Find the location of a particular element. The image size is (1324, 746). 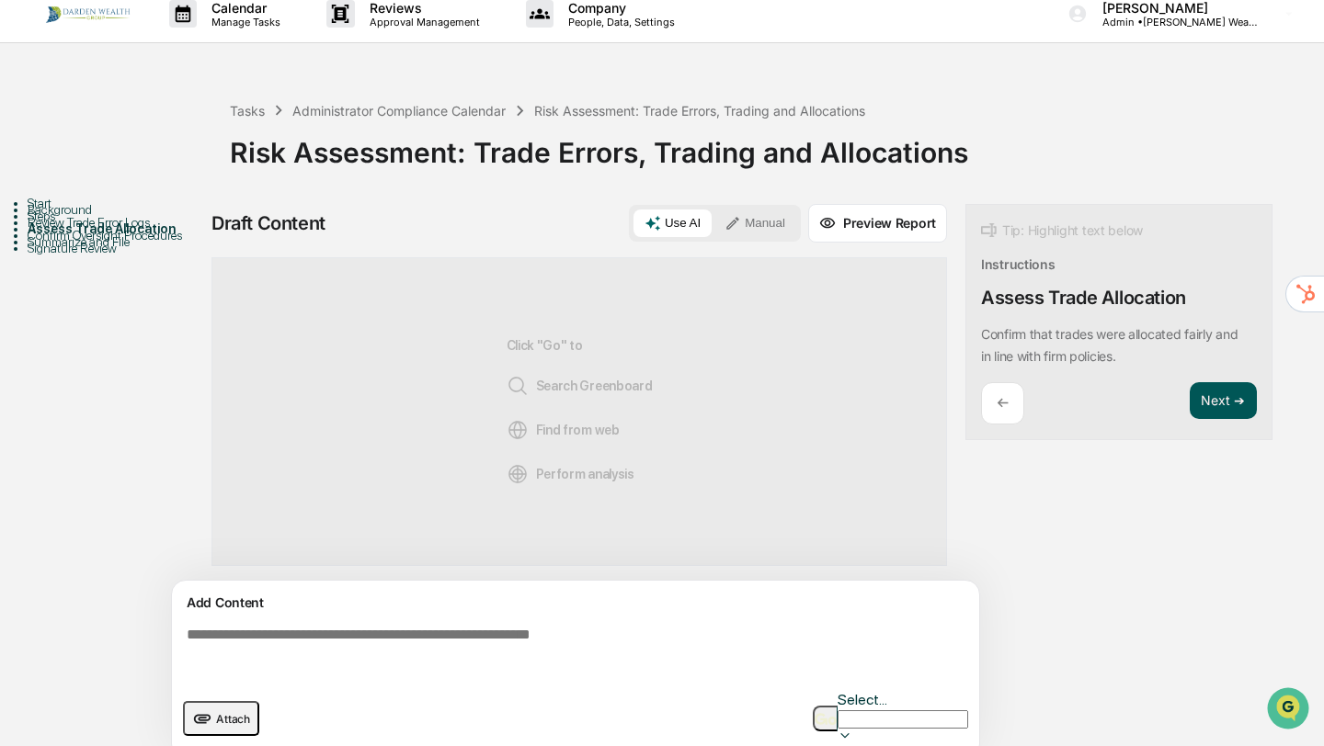

p: Approval Management is located at coordinates (422, 22).